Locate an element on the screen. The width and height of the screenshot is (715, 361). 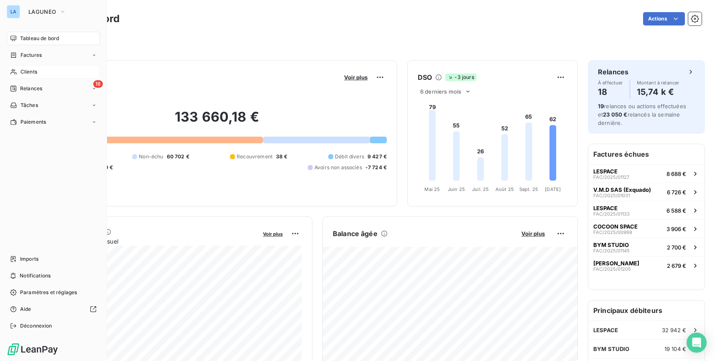
span: 19 104 € is located at coordinates (675, 349).